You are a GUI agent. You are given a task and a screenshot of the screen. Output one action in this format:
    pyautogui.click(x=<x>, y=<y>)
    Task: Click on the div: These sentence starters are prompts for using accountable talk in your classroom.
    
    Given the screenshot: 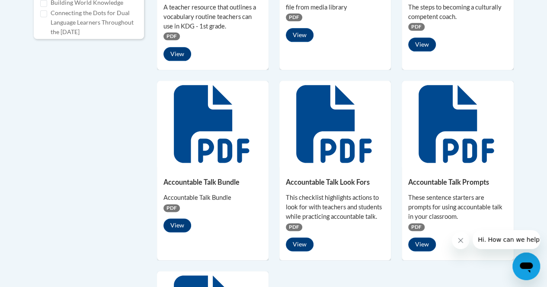 What is the action you would take?
    pyautogui.click(x=457, y=208)
    